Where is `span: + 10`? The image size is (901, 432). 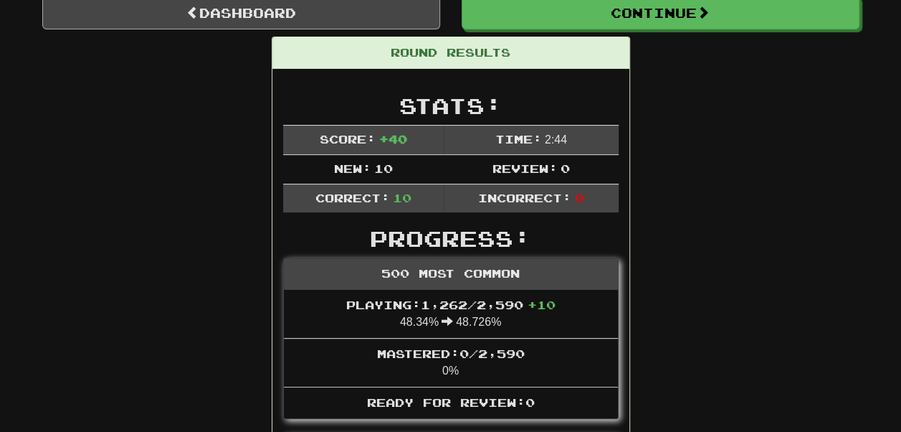 span: + 10 is located at coordinates (541, 304).